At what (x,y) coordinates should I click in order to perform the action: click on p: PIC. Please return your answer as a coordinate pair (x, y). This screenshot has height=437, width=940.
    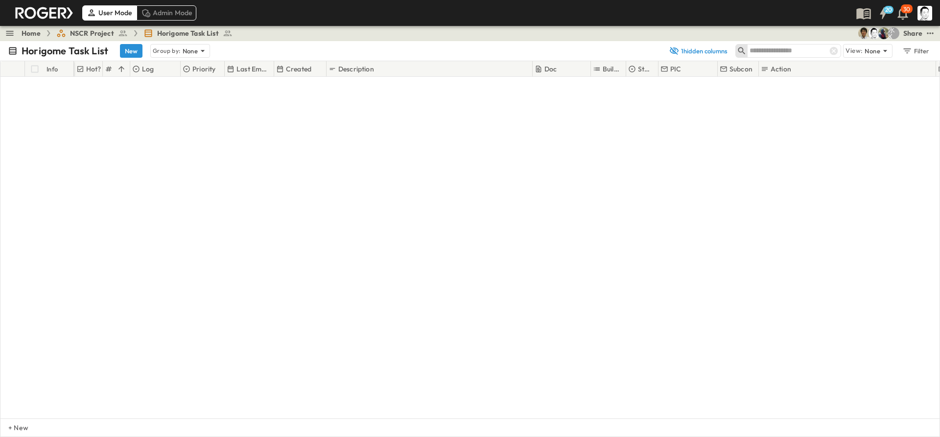
    Looking at the image, I should click on (676, 69).